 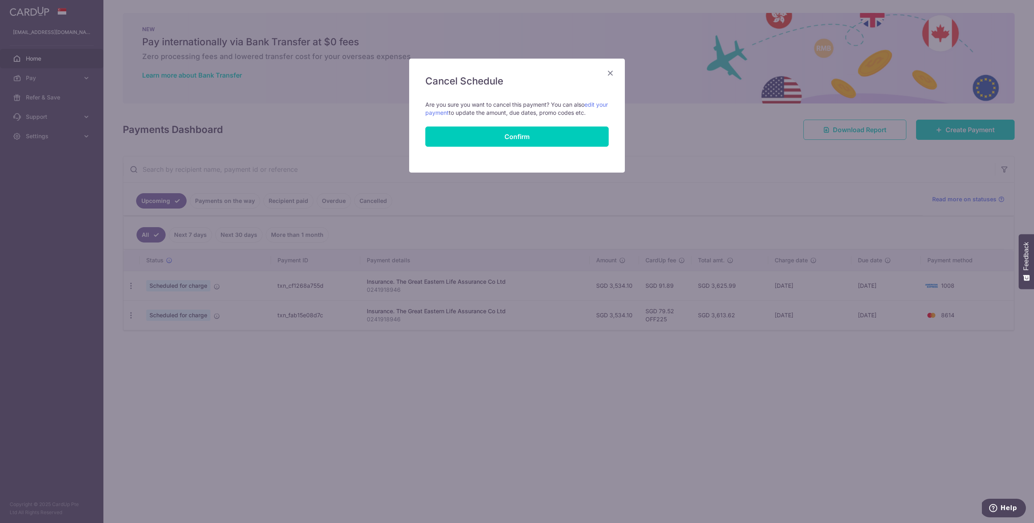 I want to click on button: Close, so click(x=610, y=73).